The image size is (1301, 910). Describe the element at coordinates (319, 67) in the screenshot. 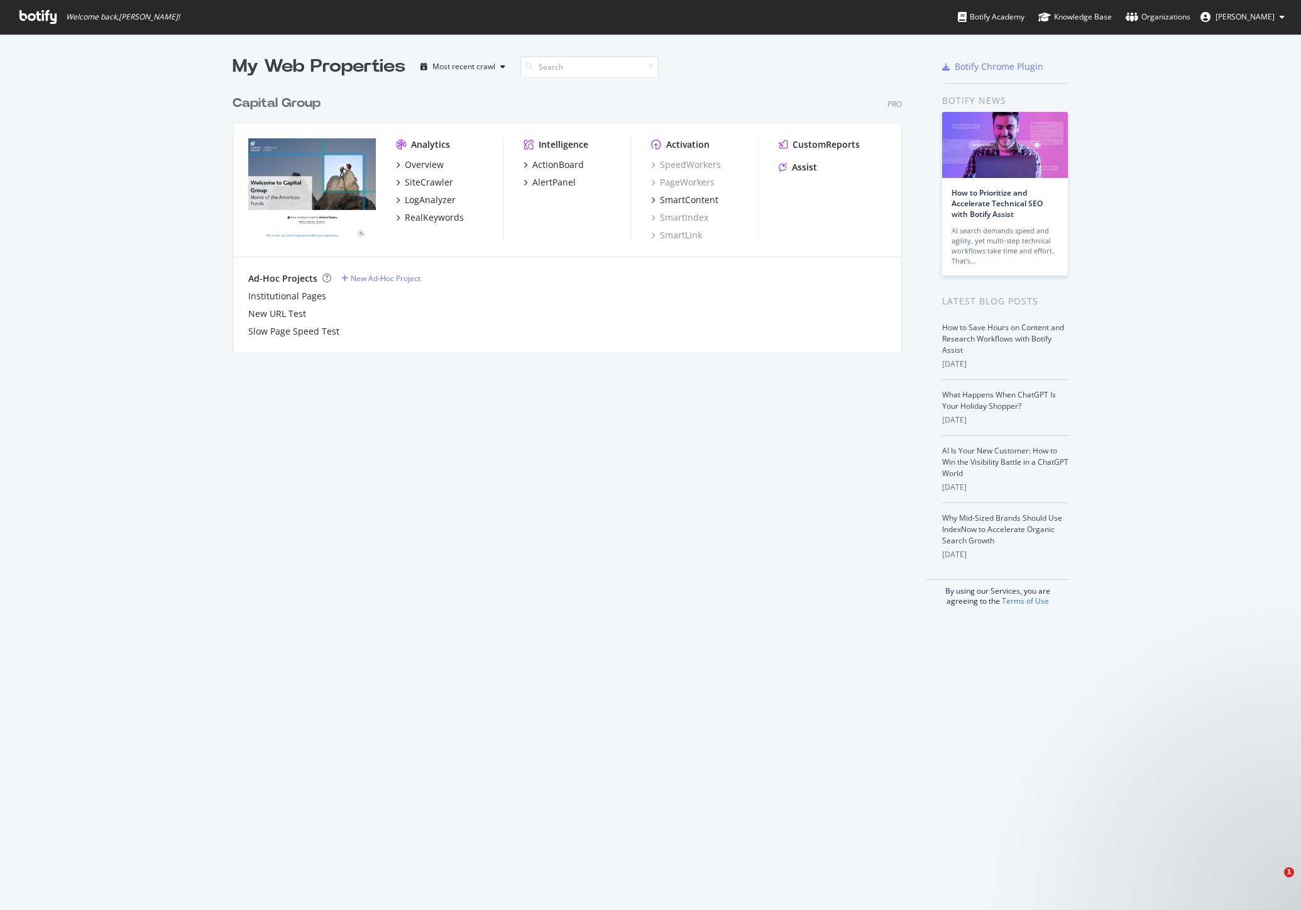

I see `div: My Web Properties` at that location.